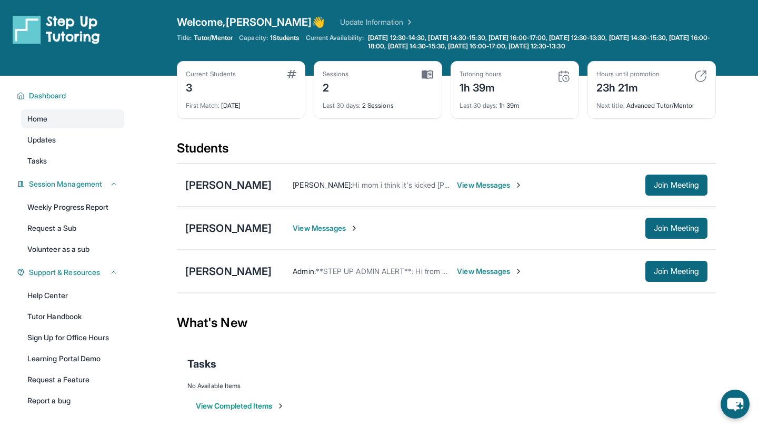  Describe the element at coordinates (377, 22) in the screenshot. I see `a: Update Information` at that location.